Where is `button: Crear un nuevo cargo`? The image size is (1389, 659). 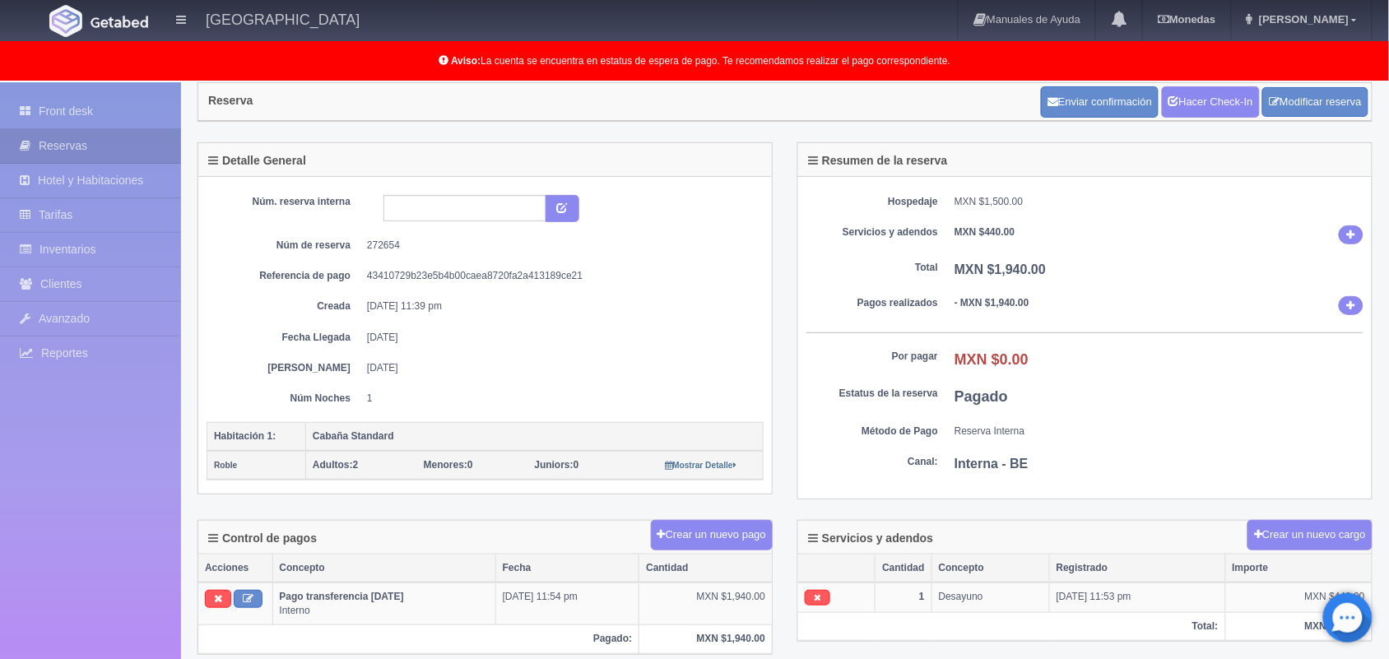
button: Crear un nuevo cargo is located at coordinates (1310, 535).